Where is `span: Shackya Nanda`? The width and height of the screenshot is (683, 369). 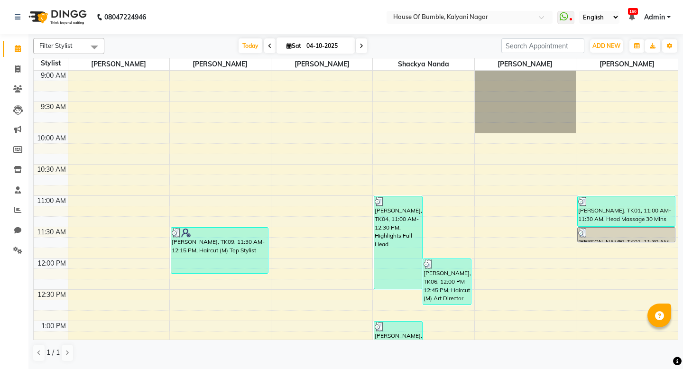 span: Shackya Nanda is located at coordinates (423, 64).